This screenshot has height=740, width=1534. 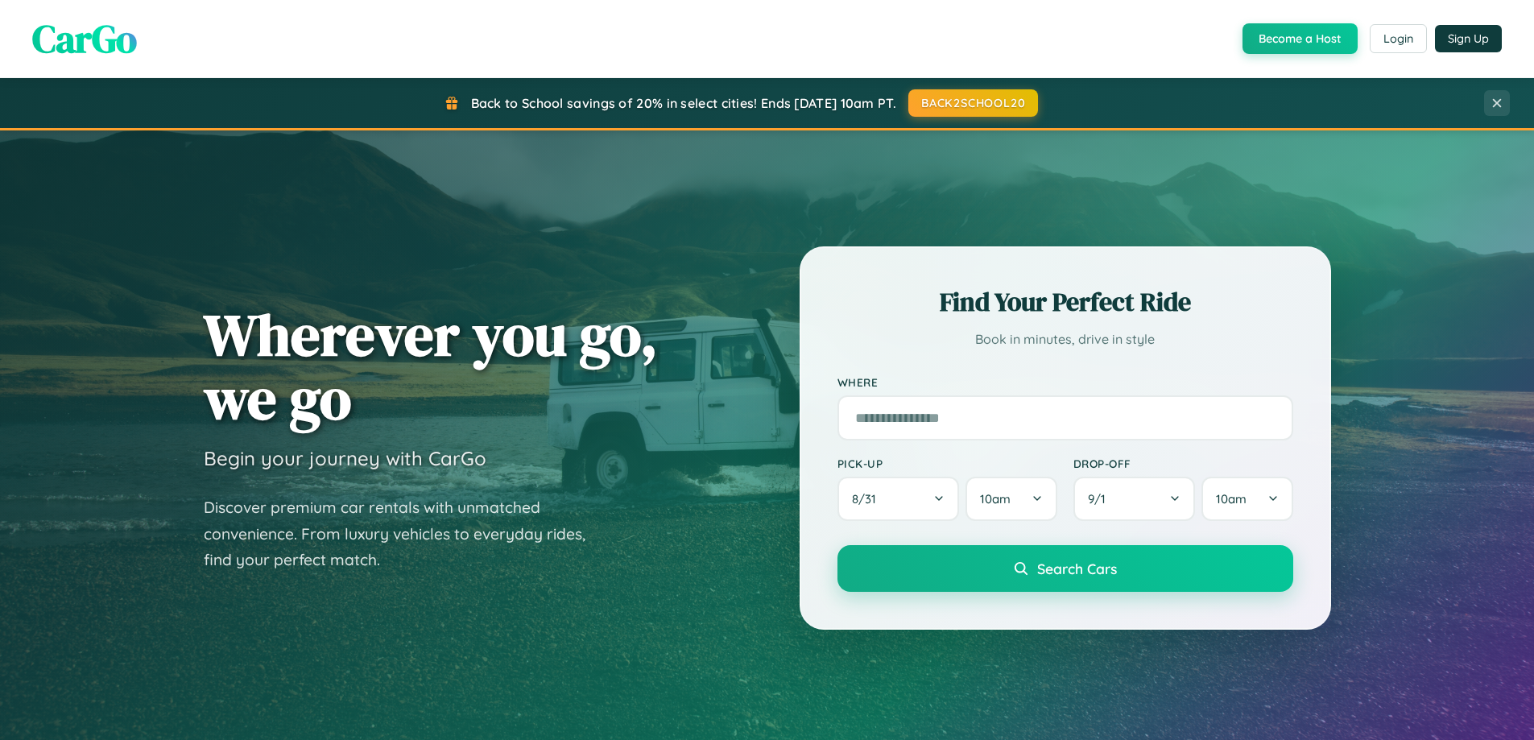 What do you see at coordinates (1135, 499) in the screenshot?
I see `button: 9/1` at bounding box center [1135, 499].